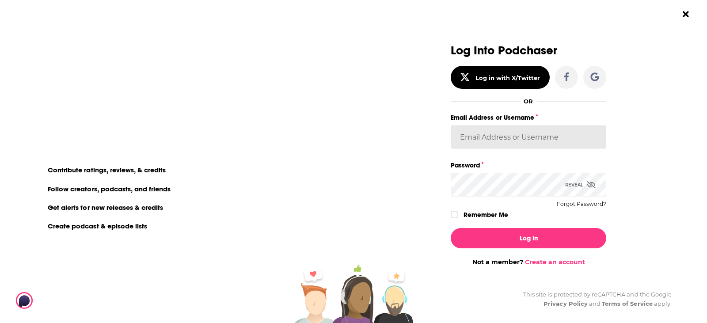 The width and height of the screenshot is (707, 323). What do you see at coordinates (129, 53) in the screenshot?
I see `a: create an account` at bounding box center [129, 53].